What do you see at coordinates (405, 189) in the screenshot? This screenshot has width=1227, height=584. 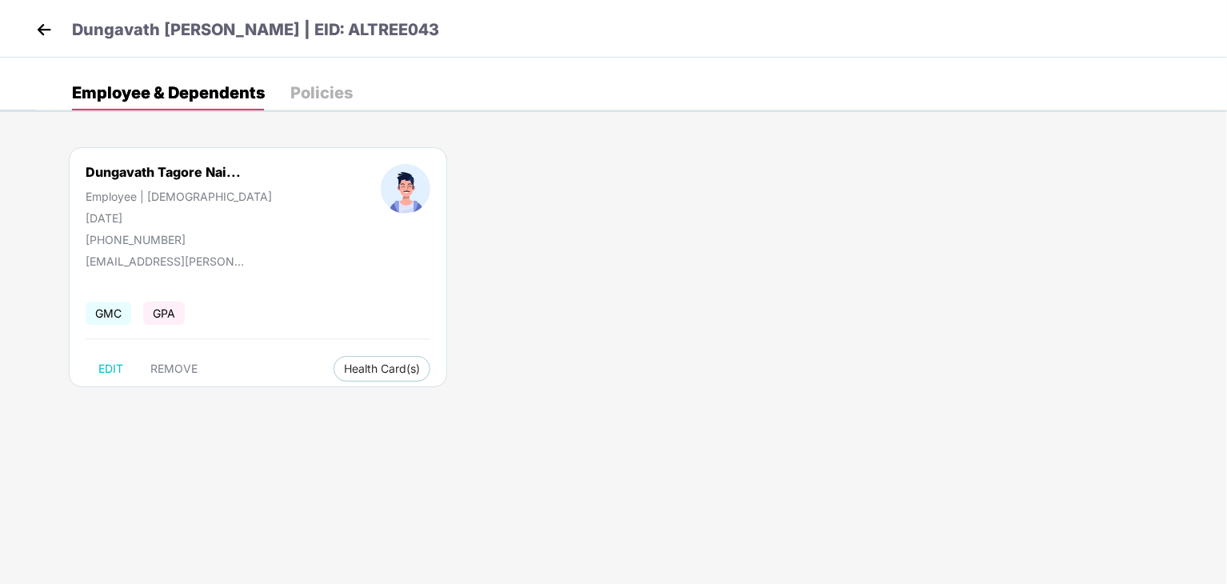 I see `img: profileImage` at bounding box center [405, 189].